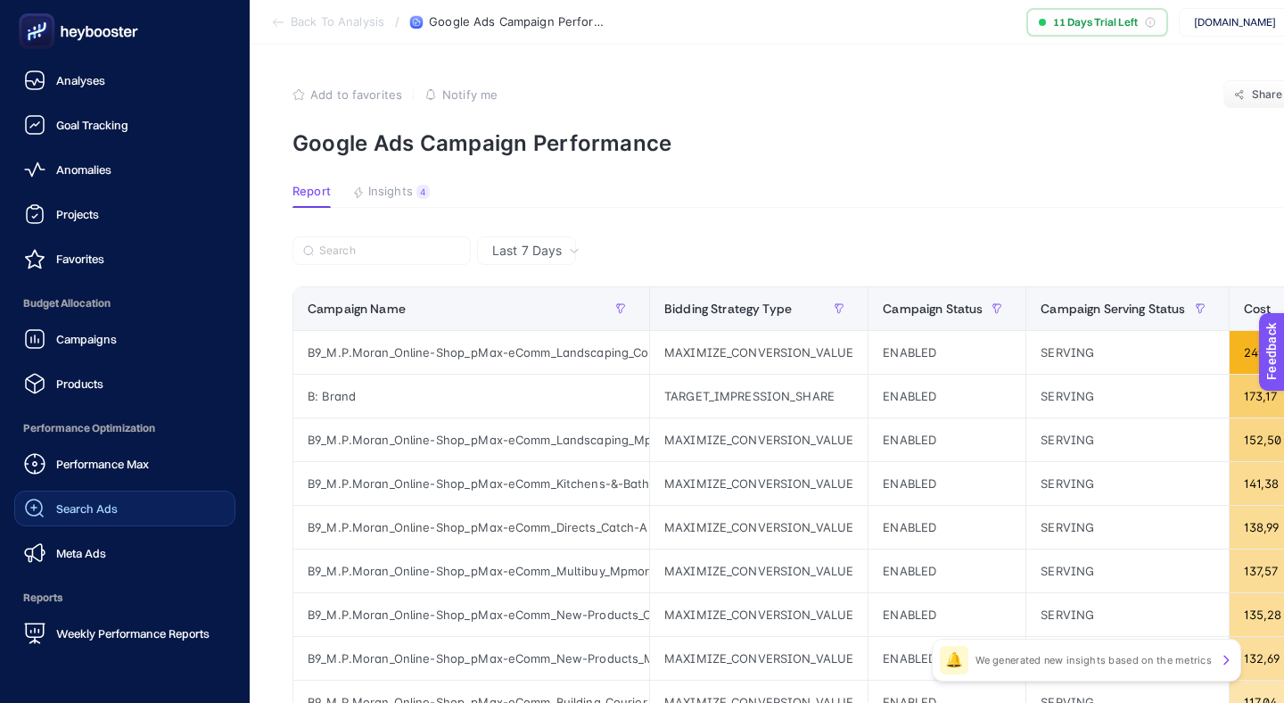 The height and width of the screenshot is (703, 1284). Describe the element at coordinates (80, 259) in the screenshot. I see `span: Favorites` at that location.